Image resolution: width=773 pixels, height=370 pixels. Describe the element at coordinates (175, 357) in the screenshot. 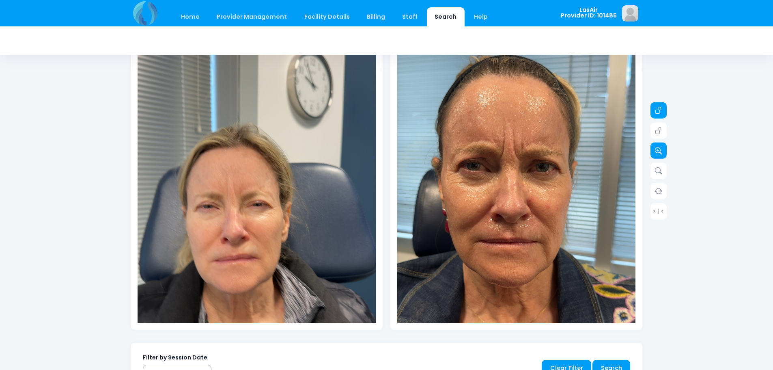

I see `label: Filter by Session Date` at that location.